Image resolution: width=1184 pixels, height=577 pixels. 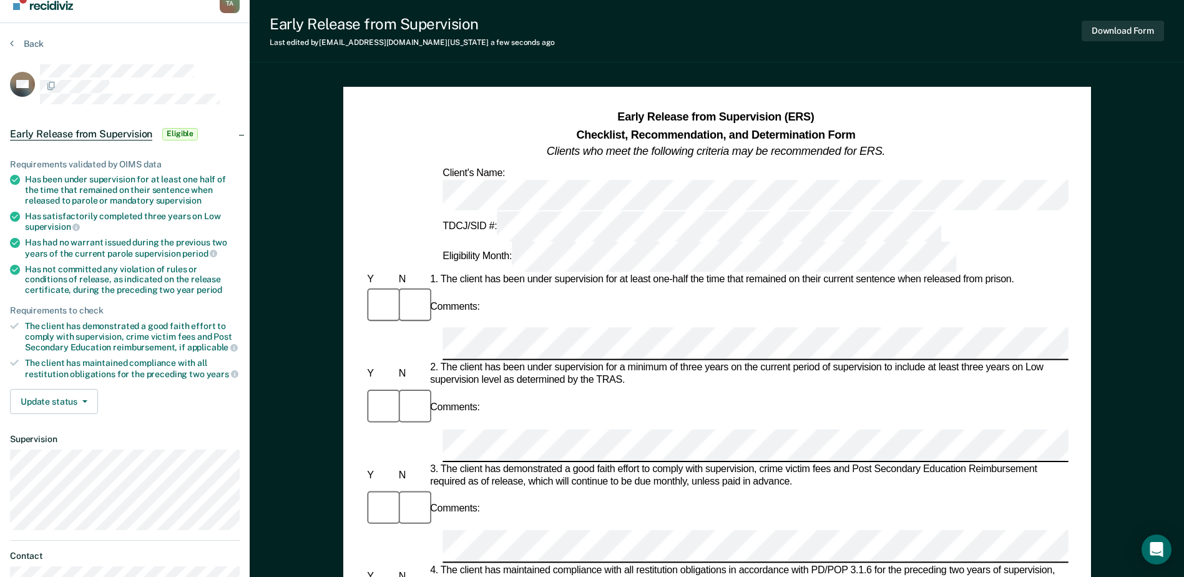 What do you see at coordinates (125, 556) in the screenshot?
I see `dt: Contact` at bounding box center [125, 556].